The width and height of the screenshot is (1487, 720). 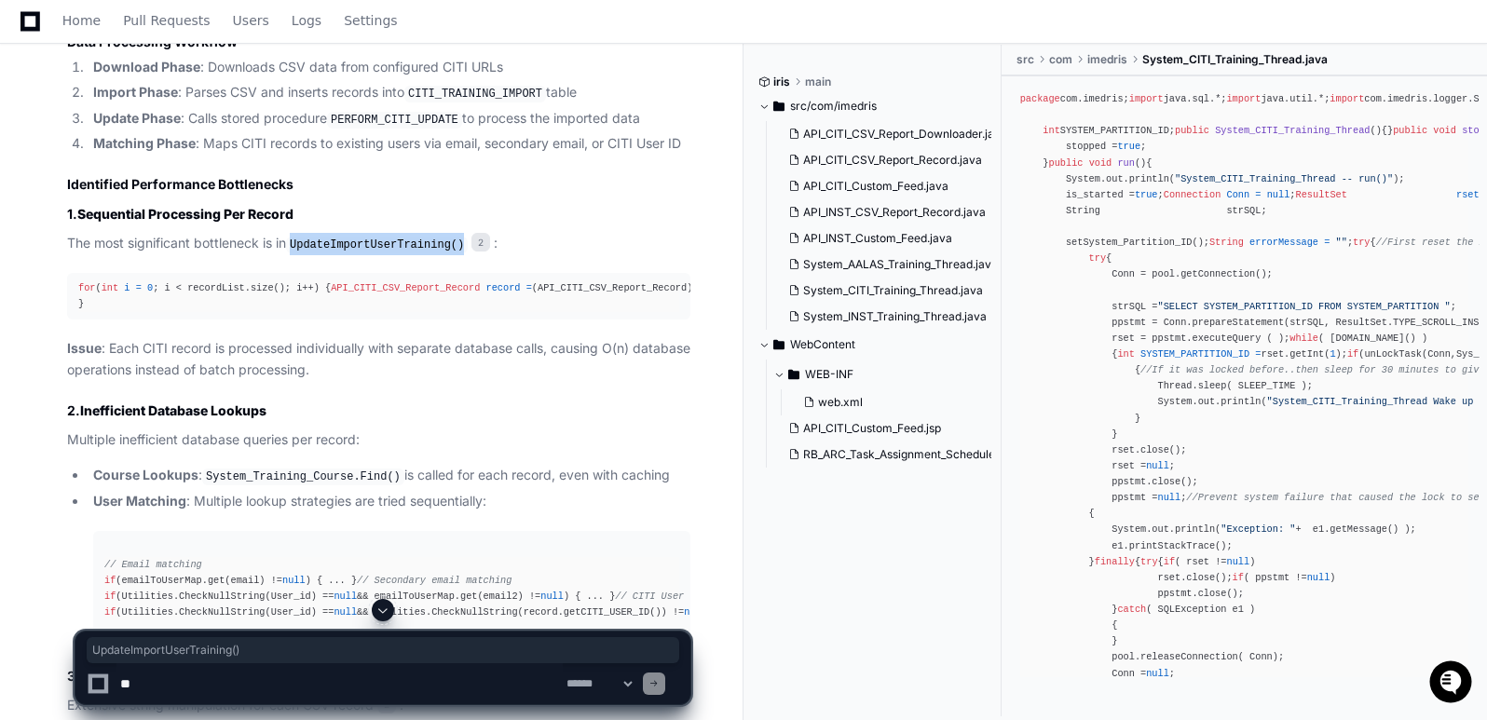 What do you see at coordinates (150, 288) in the screenshot?
I see `span: 0` at bounding box center [150, 288].